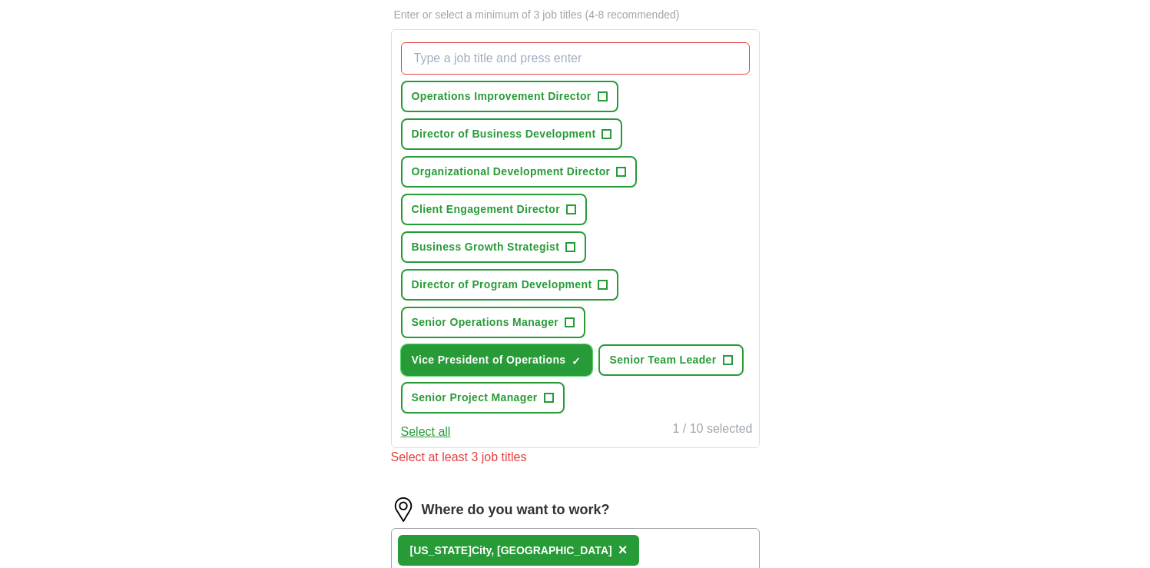  What do you see at coordinates (510, 284) in the screenshot?
I see `button: Director of Program Development` at bounding box center [510, 284].